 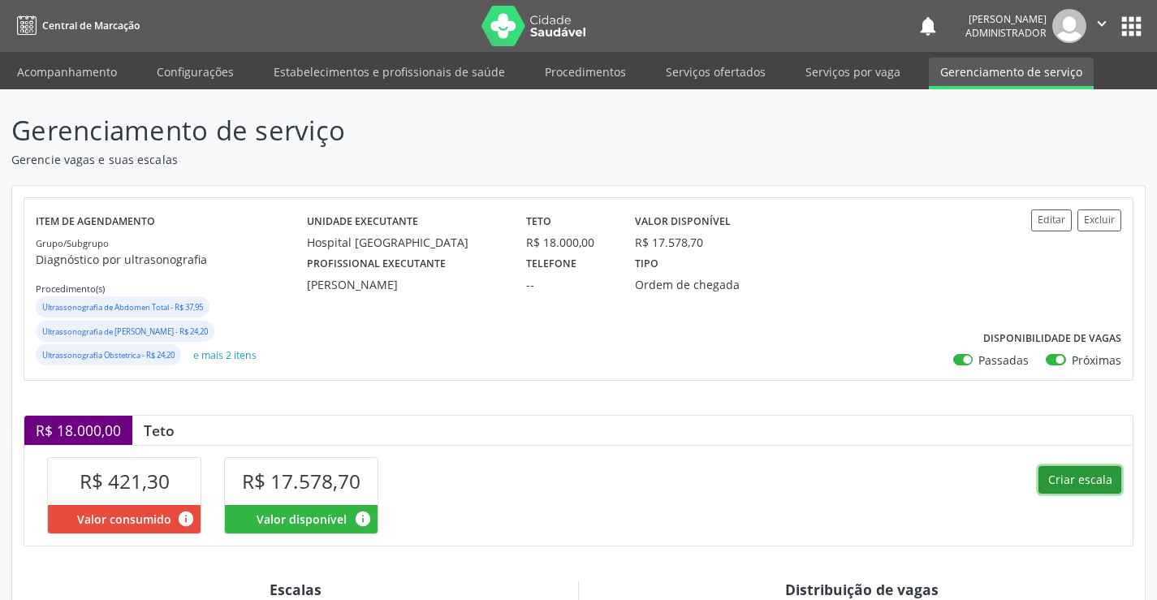 What do you see at coordinates (124, 519) in the screenshot?
I see `span: Valor consumido` at bounding box center [124, 519].